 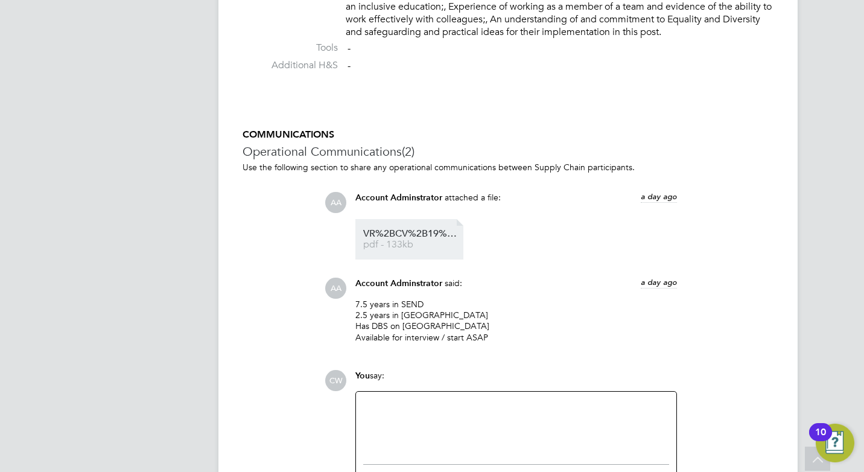 I want to click on span: attached a file:, so click(x=473, y=197).